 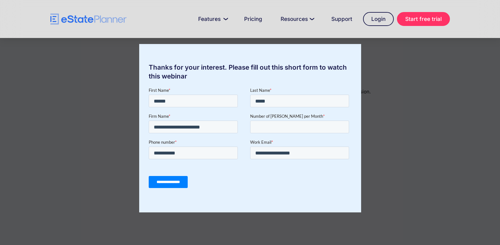 What do you see at coordinates (111, 3) in the screenshot?
I see `span: Last Name` at bounding box center [111, 3].